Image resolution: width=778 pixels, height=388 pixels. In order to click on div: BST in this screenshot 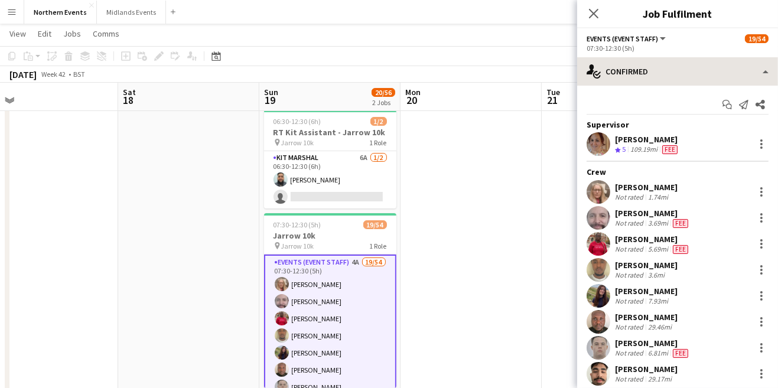, I will do `click(79, 74)`.